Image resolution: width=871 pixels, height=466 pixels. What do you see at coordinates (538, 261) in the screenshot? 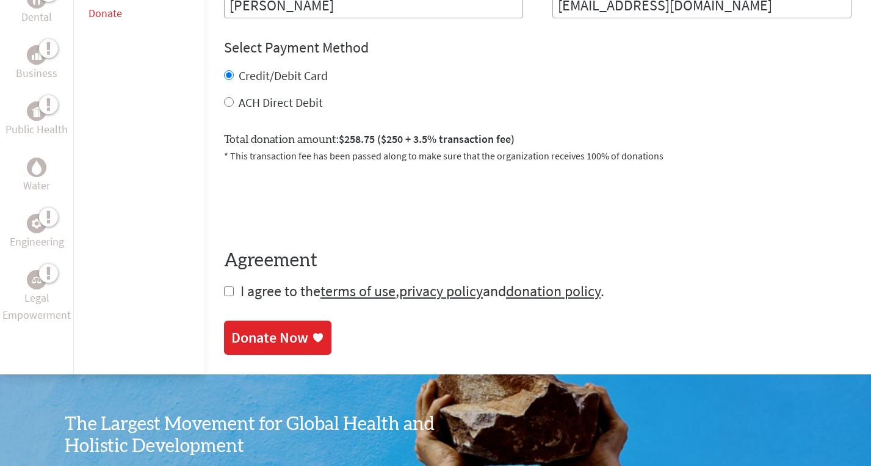
I see `h4: Agreement` at bounding box center [538, 261].